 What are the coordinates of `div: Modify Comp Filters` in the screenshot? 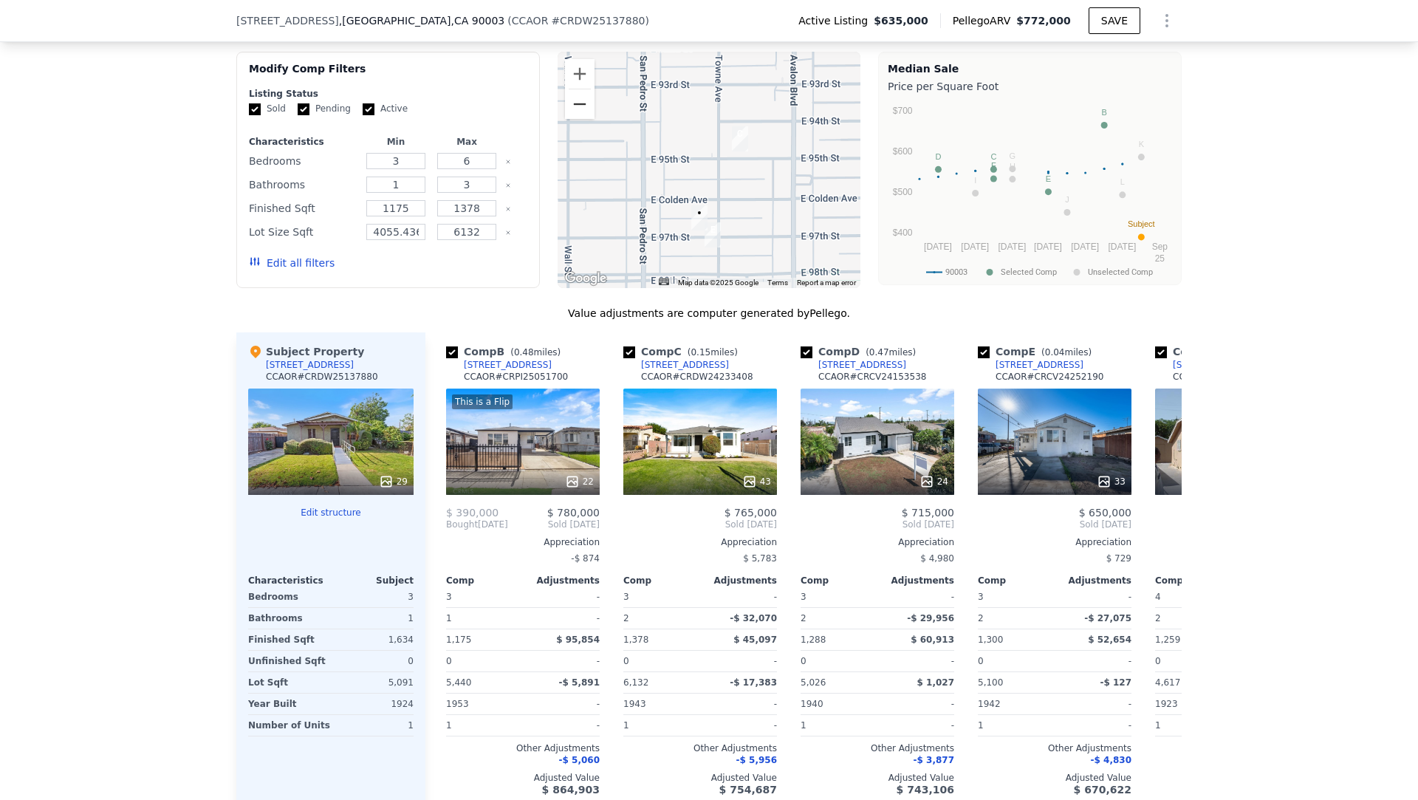 It's located at (388, 75).